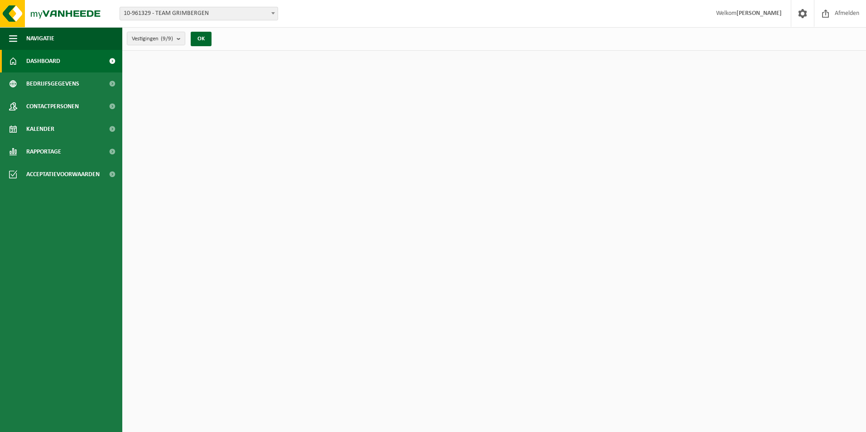 The image size is (866, 432). Describe the element at coordinates (43, 61) in the screenshot. I see `span: Dashboard` at that location.